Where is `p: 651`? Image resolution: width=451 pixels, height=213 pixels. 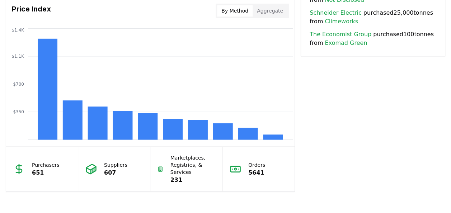
p: 651 is located at coordinates (46, 173).